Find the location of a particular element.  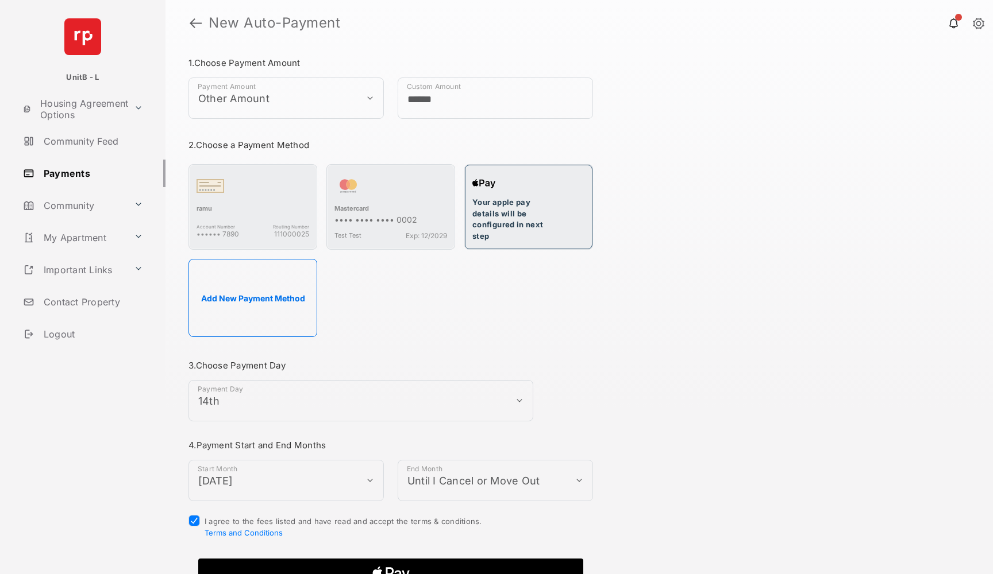

a: Community is located at coordinates (74, 206).